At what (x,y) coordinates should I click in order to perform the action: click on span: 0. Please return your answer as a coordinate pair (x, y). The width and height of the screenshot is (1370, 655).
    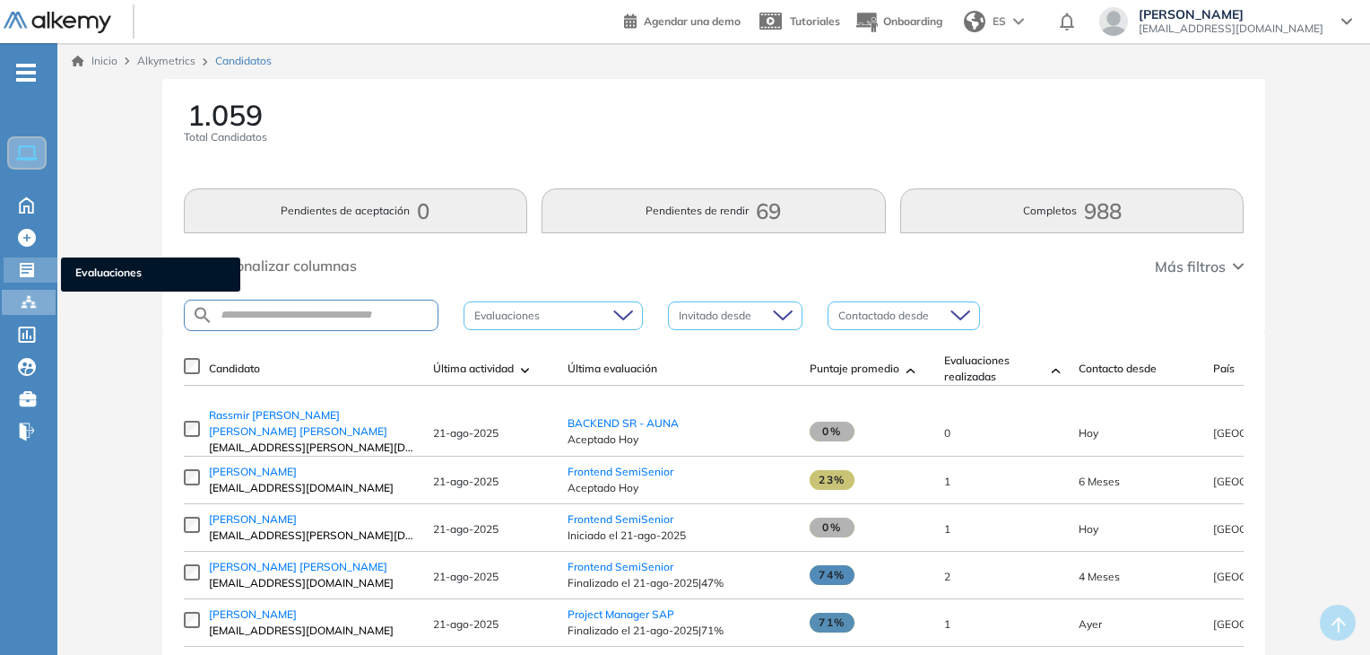
    Looking at the image, I should click on (947, 432).